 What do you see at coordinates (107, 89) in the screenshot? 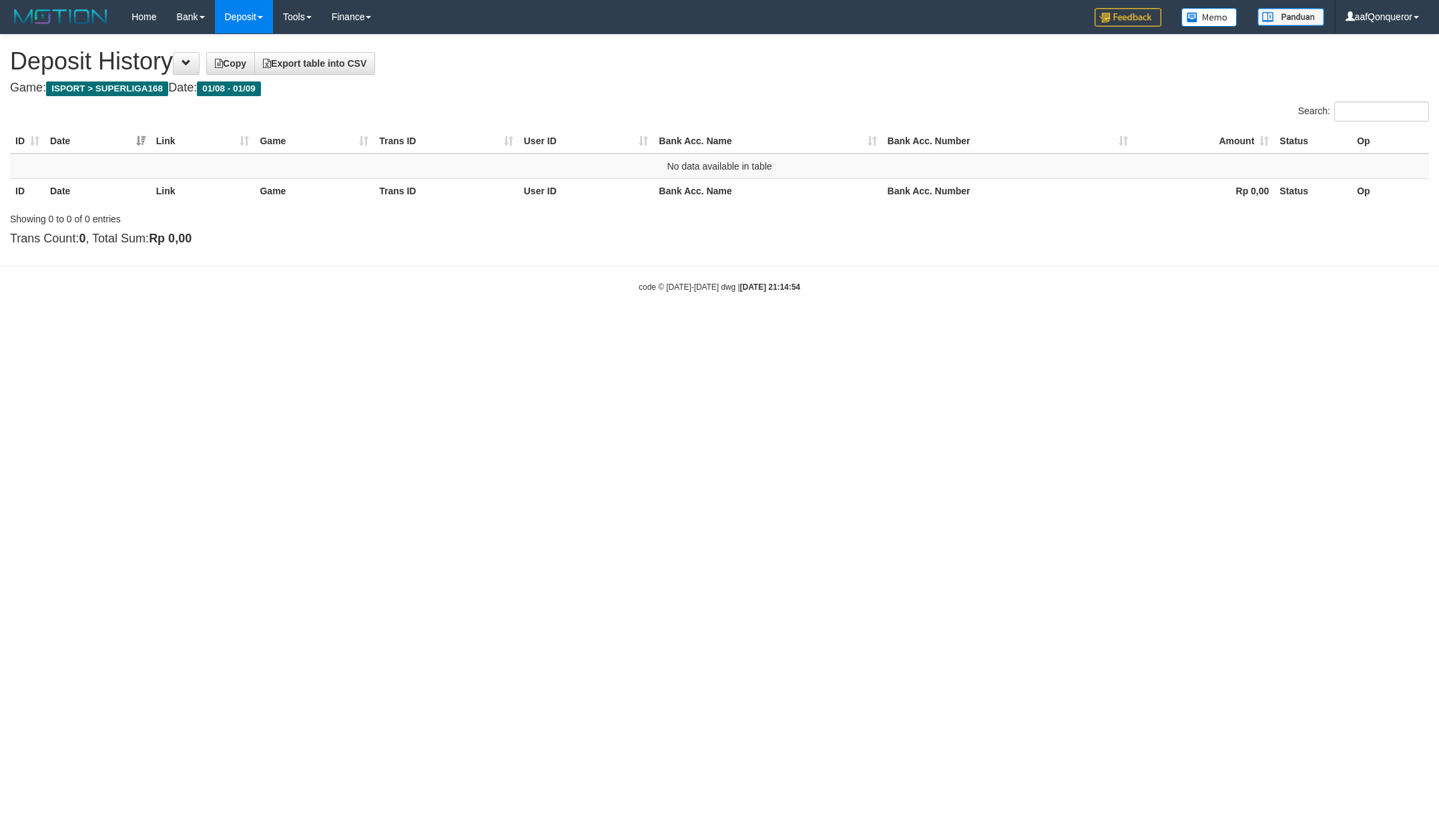
I see `span: ISPORT > SUPERLIGA168` at bounding box center [107, 89].